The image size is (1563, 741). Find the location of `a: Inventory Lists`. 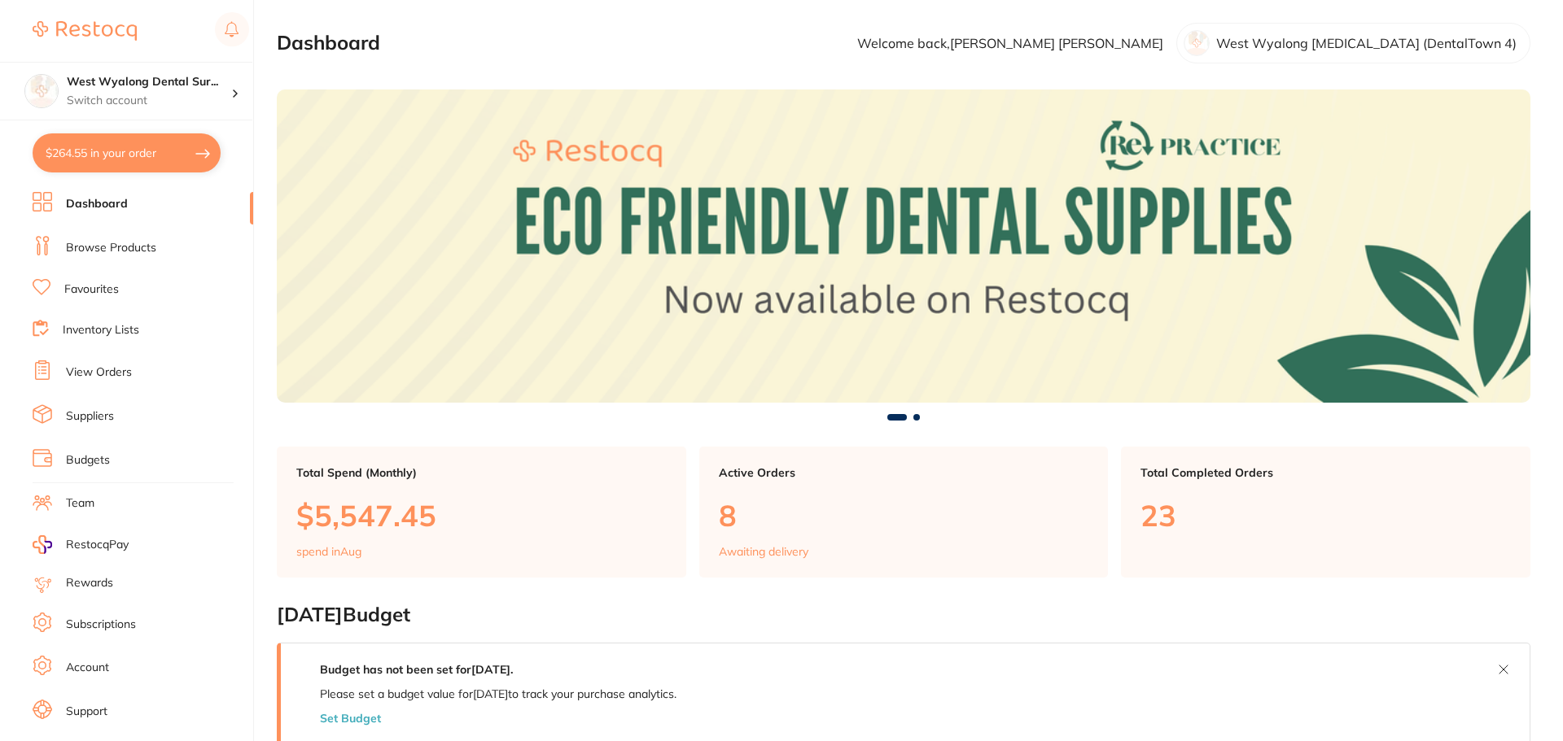

a: Inventory Lists is located at coordinates (101, 330).